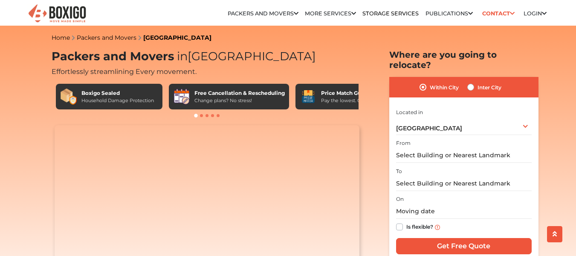 This screenshot has width=576, height=256. What do you see at coordinates (536, 13) in the screenshot?
I see `a: Login` at bounding box center [536, 13].